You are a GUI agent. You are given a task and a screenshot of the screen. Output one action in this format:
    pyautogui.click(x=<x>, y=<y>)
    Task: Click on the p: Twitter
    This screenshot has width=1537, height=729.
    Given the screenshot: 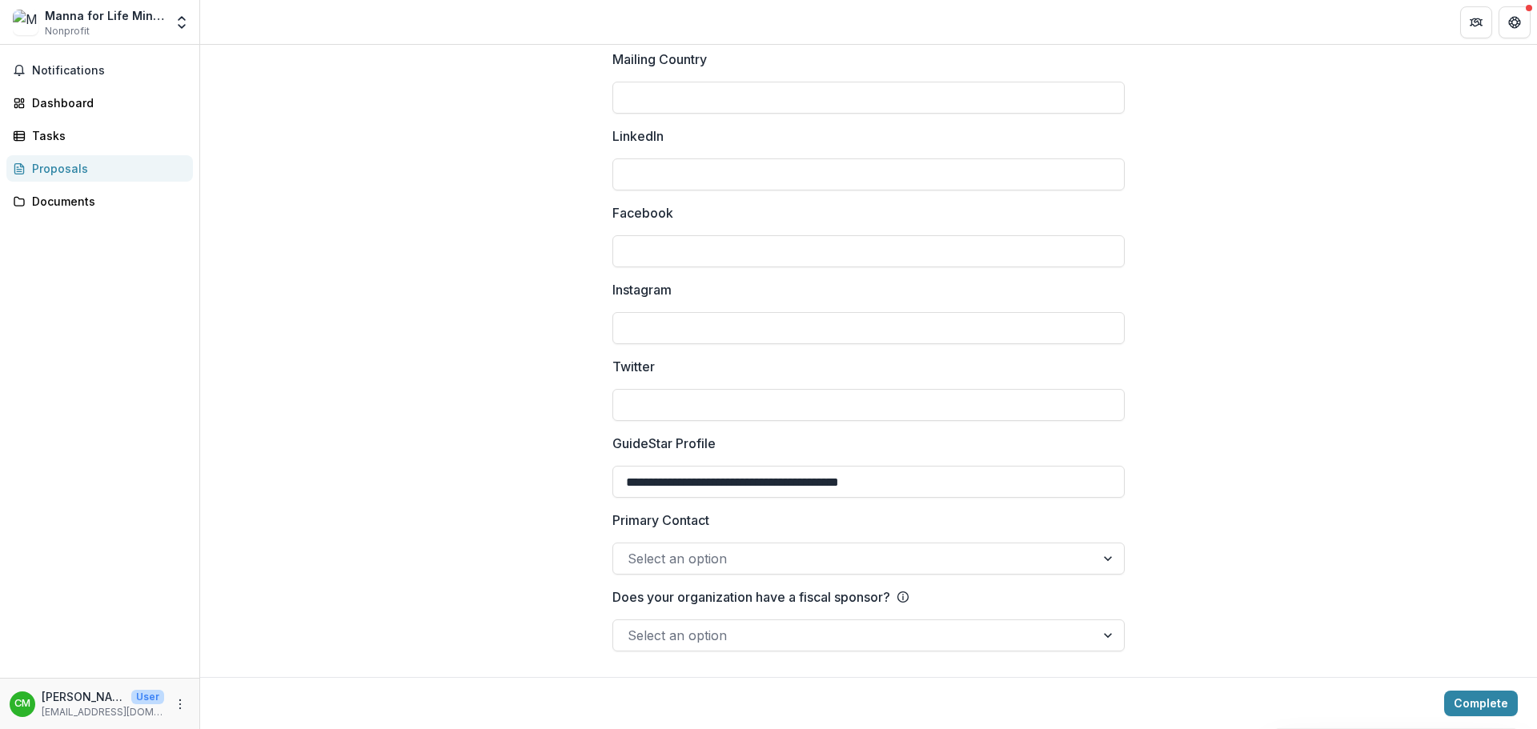 What is the action you would take?
    pyautogui.click(x=633, y=367)
    